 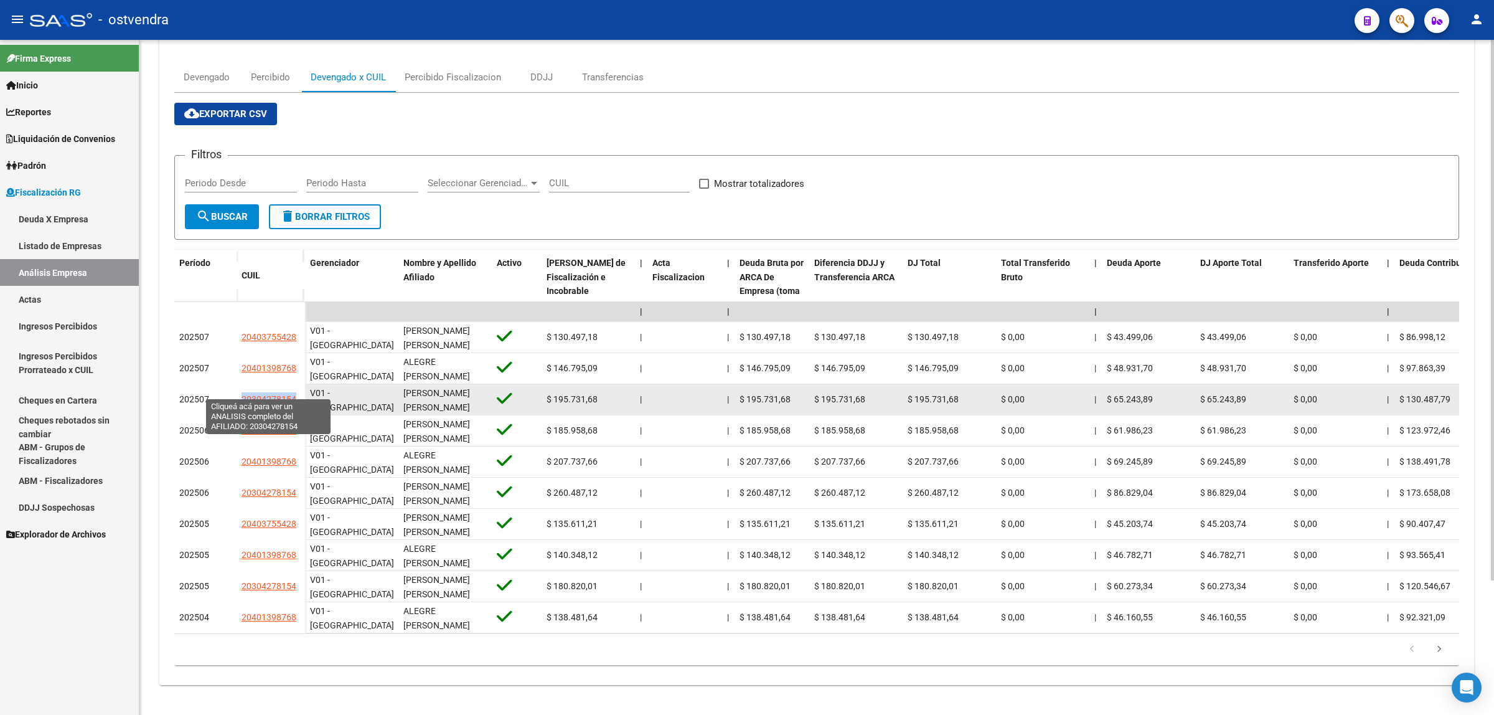 I want to click on span: 20403755428, so click(x=269, y=430).